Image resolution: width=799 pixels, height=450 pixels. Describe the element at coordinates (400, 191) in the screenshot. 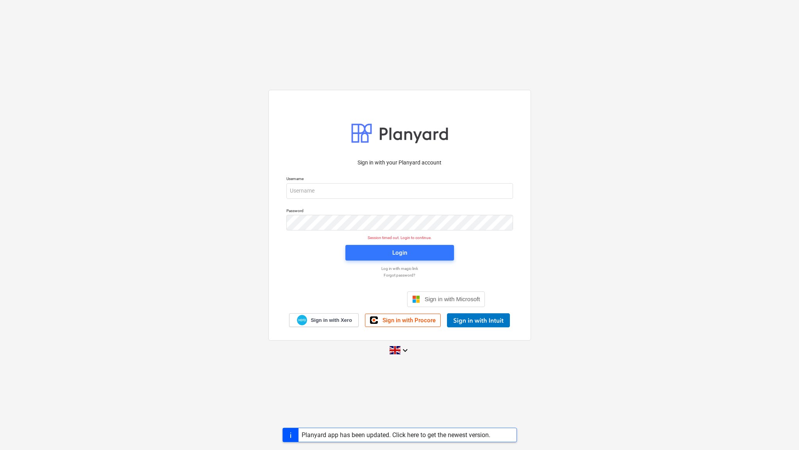

I see `input: Username` at that location.